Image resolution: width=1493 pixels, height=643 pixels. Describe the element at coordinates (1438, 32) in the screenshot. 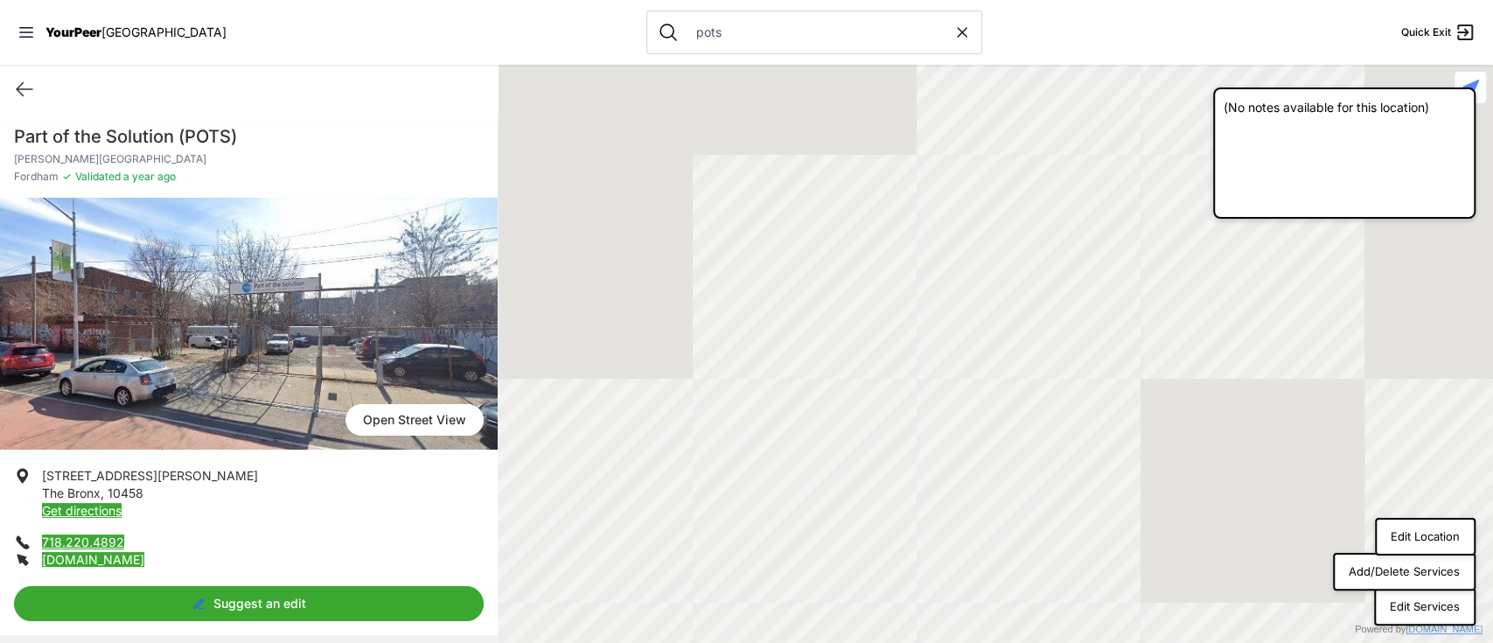

I see `a: Quick Exit` at that location.